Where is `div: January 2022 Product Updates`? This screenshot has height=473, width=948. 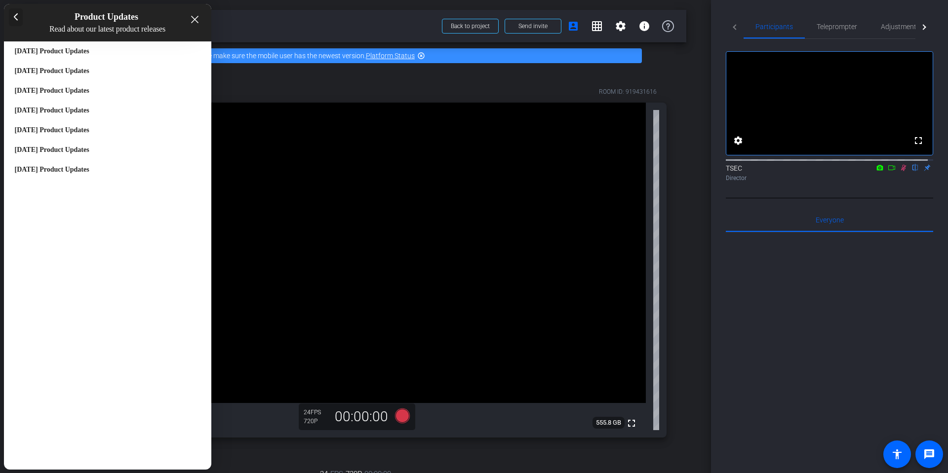 div: January 2022 Product Updates is located at coordinates (108, 170).